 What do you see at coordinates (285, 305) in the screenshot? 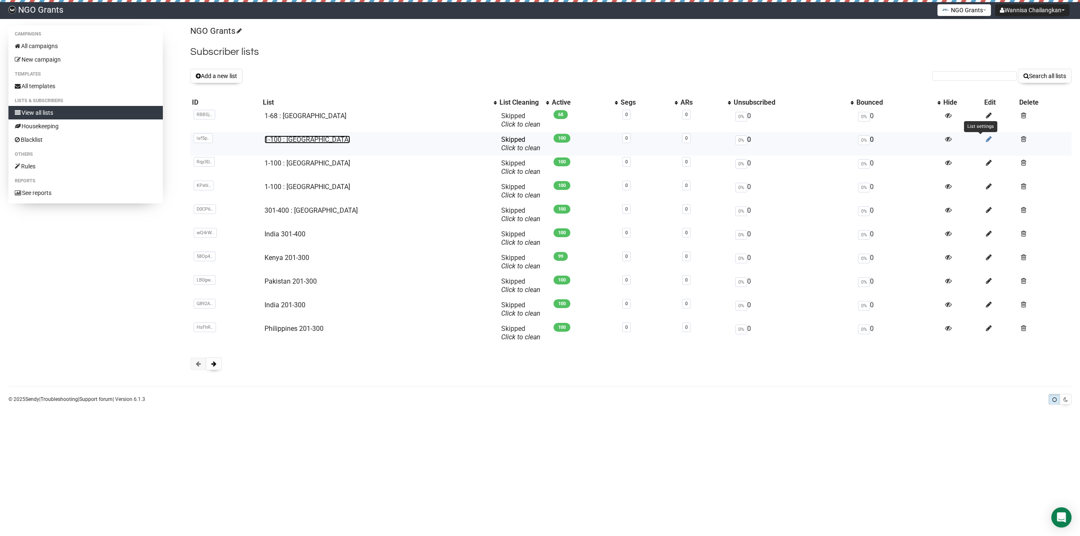
I see `a: India 201-300` at bounding box center [285, 305].